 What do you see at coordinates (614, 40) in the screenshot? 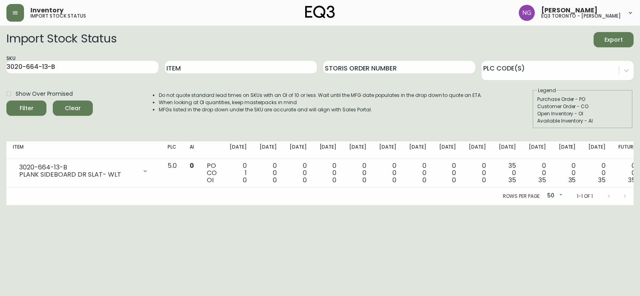
I see `span: Export` at bounding box center [614, 40].